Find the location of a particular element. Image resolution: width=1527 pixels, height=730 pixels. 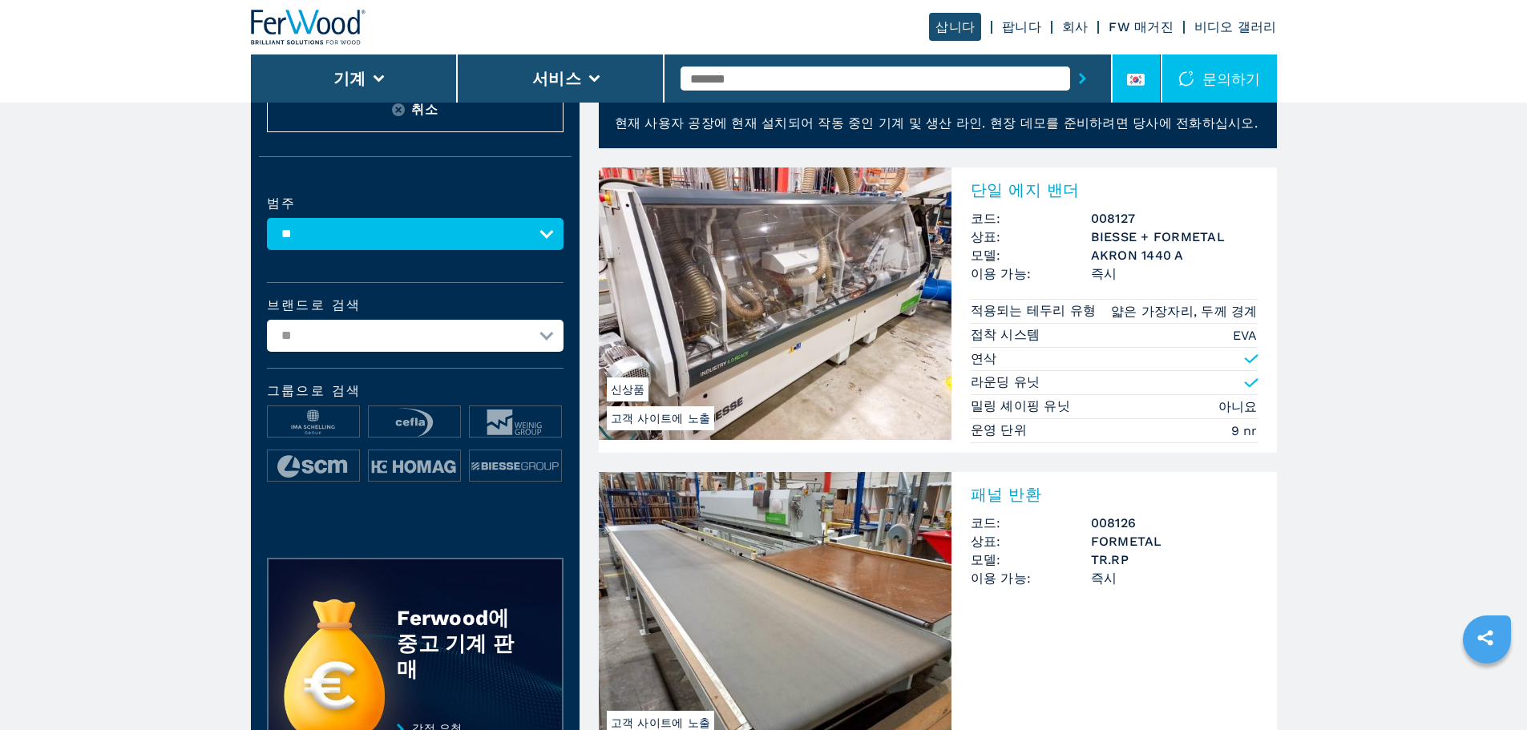

p: 적용되는 테두리 유형 is located at coordinates (1035, 311).